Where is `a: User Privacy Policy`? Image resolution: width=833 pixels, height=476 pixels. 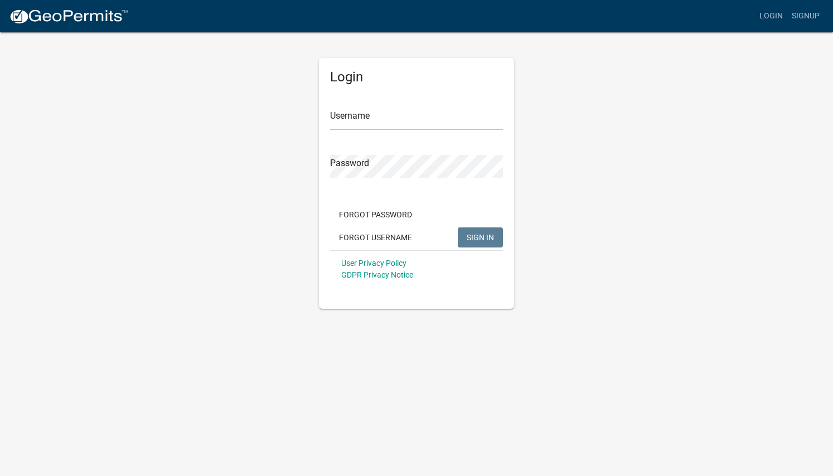
a: User Privacy Policy is located at coordinates (373, 263).